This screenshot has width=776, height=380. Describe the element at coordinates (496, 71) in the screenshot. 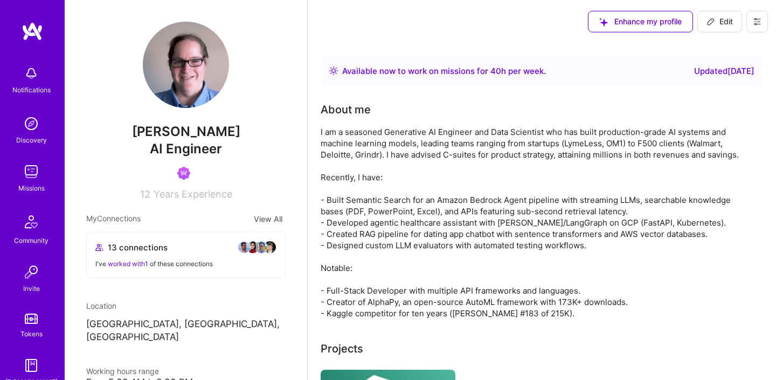

I see `span: 40` at that location.